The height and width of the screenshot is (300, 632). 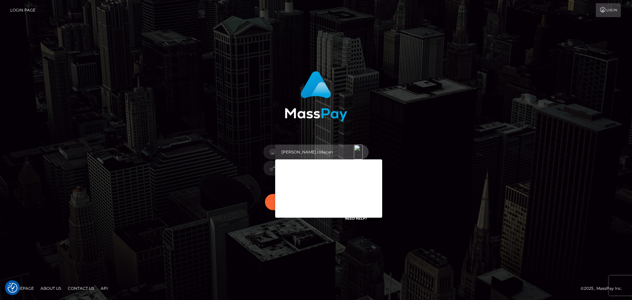 I want to click on a: Contact Us, so click(x=81, y=288).